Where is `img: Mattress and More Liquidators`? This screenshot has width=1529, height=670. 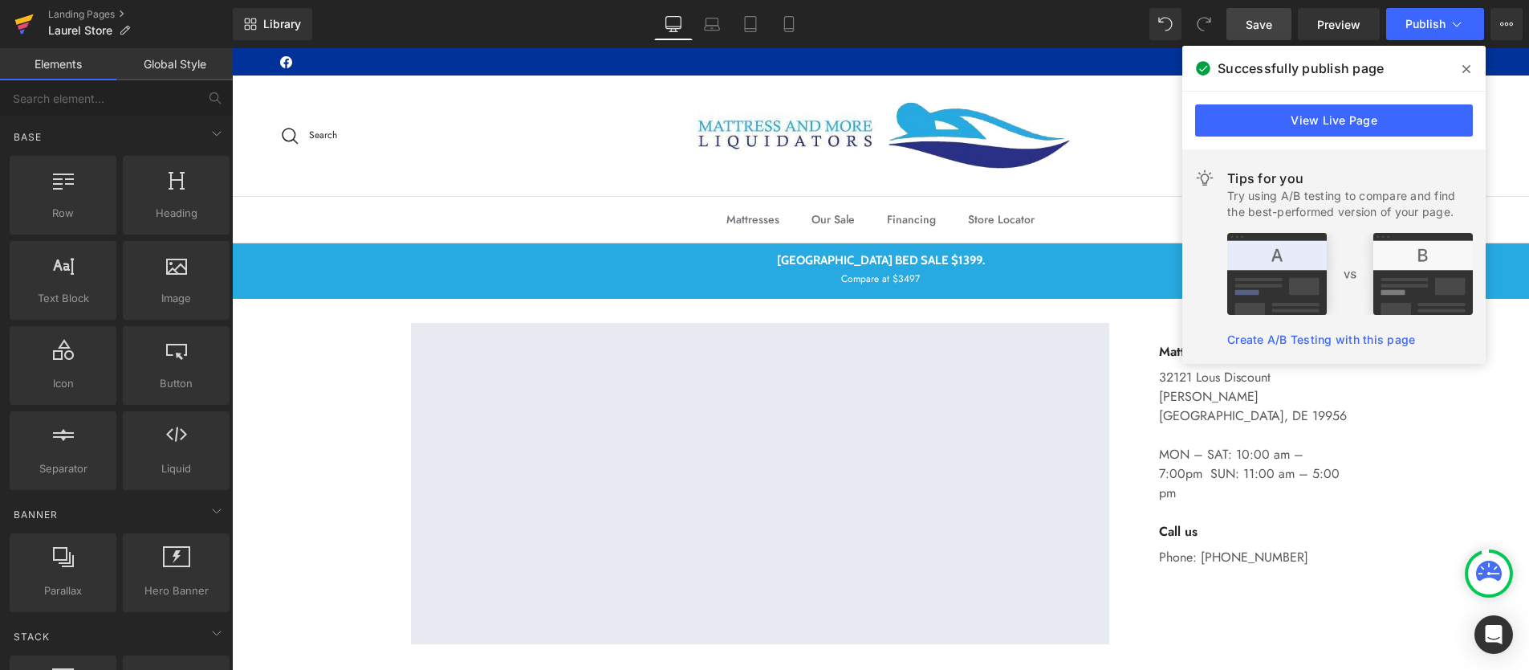 img: Mattress and More Liquidators is located at coordinates (649, 87).